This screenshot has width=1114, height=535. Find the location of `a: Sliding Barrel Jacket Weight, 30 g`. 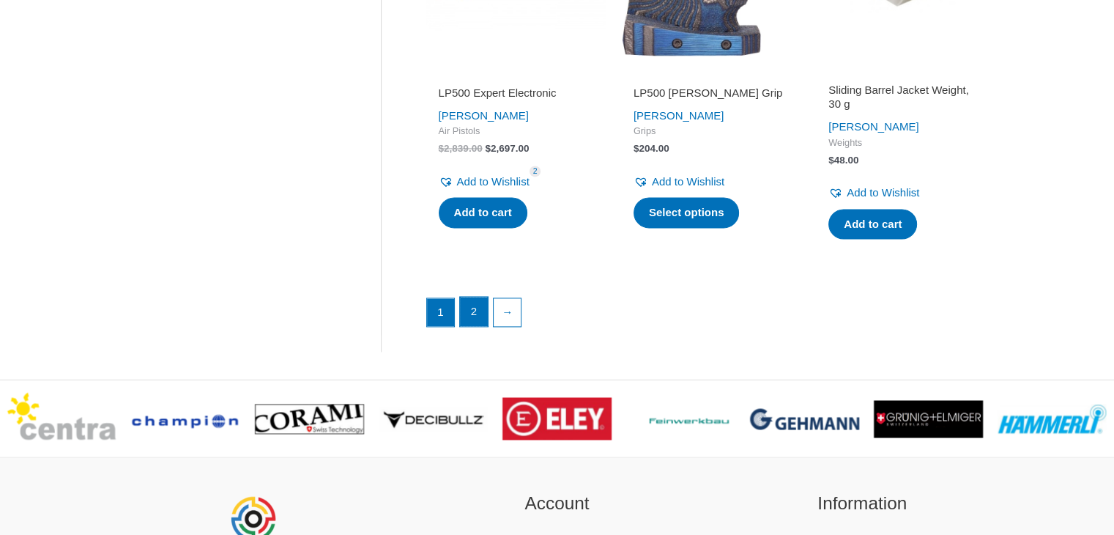

a: Sliding Barrel Jacket Weight, 30 g is located at coordinates (906, 100).